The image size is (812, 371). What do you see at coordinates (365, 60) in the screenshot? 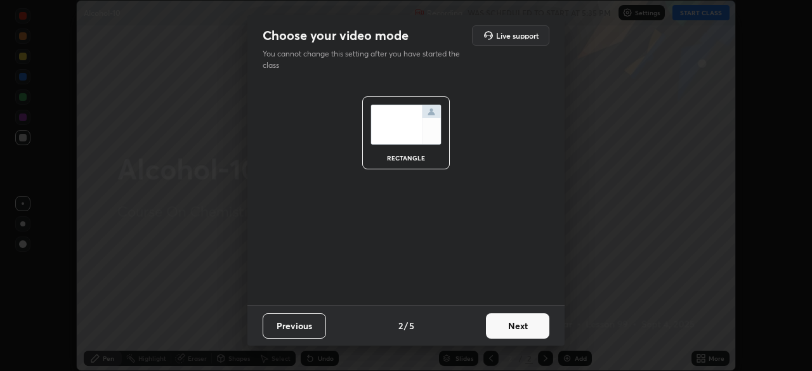
I see `p: You cannot change this setting after you have started the class` at bounding box center [365, 60].